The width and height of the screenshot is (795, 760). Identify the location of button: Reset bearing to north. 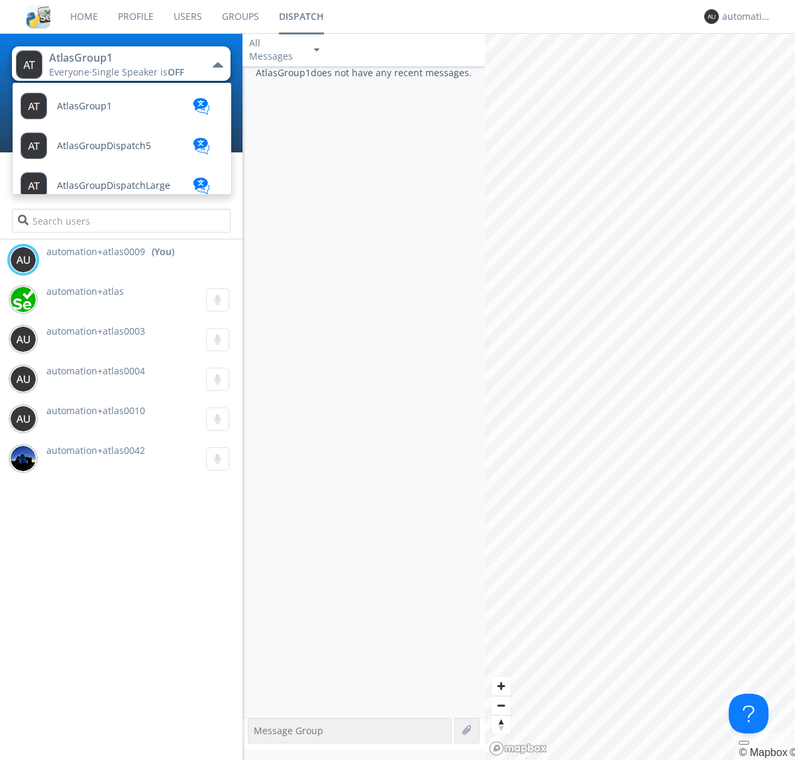
(501, 724).